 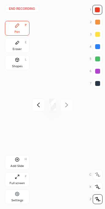 I want to click on div: F, so click(x=26, y=177).